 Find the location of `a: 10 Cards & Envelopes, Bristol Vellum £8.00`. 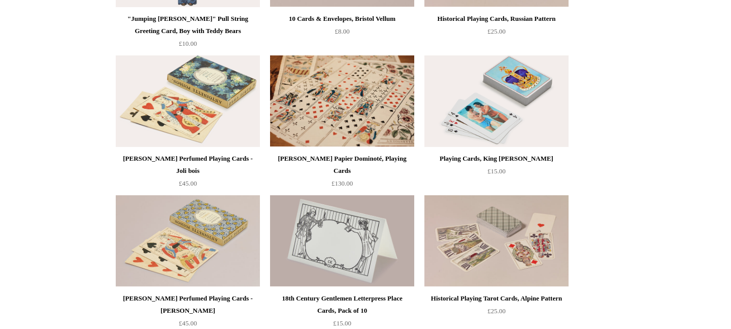

a: 10 Cards & Envelopes, Bristol Vellum £8.00 is located at coordinates (342, 34).